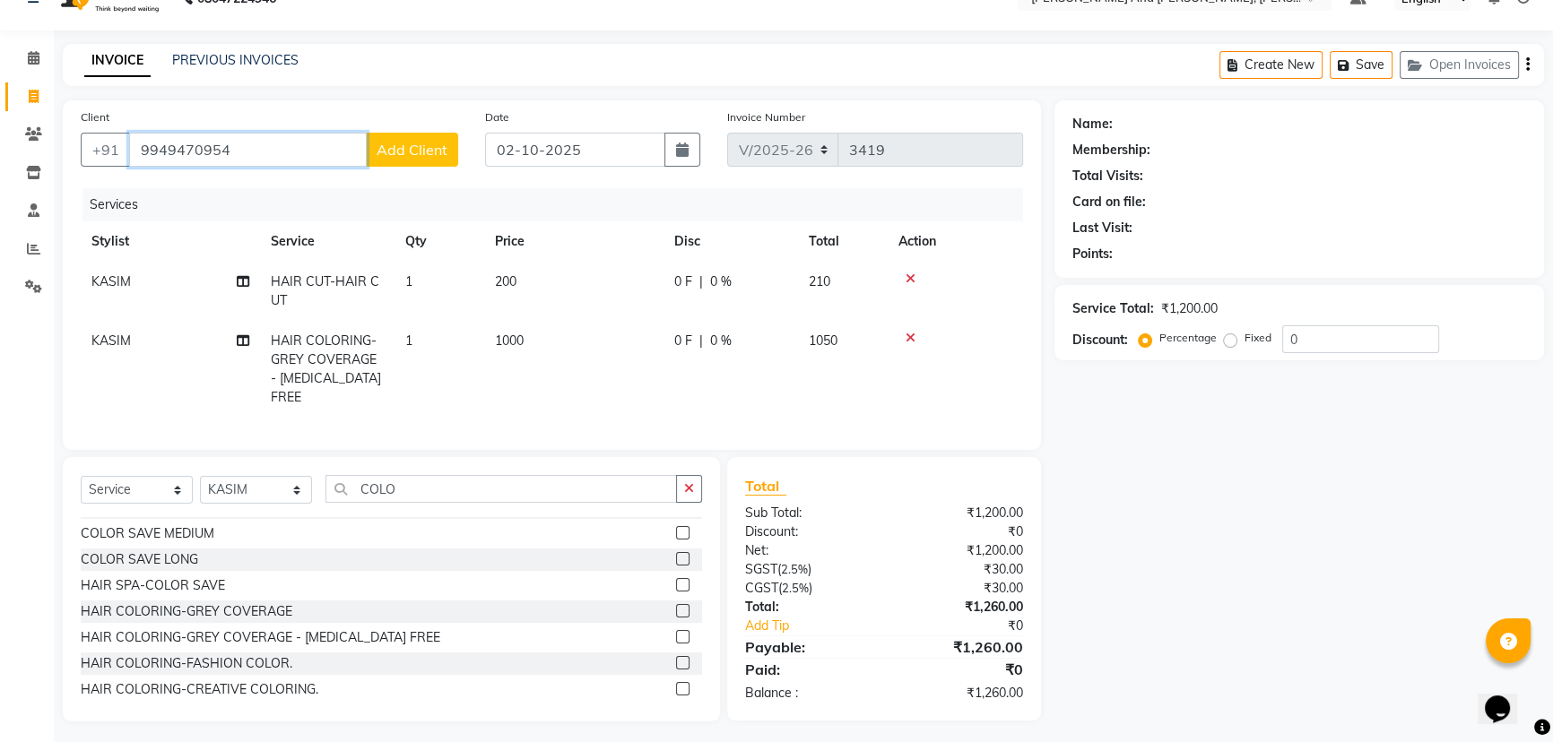 Image resolution: width=1553 pixels, height=742 pixels. Describe the element at coordinates (1092, 124) in the screenshot. I see `div: Name:` at that location.